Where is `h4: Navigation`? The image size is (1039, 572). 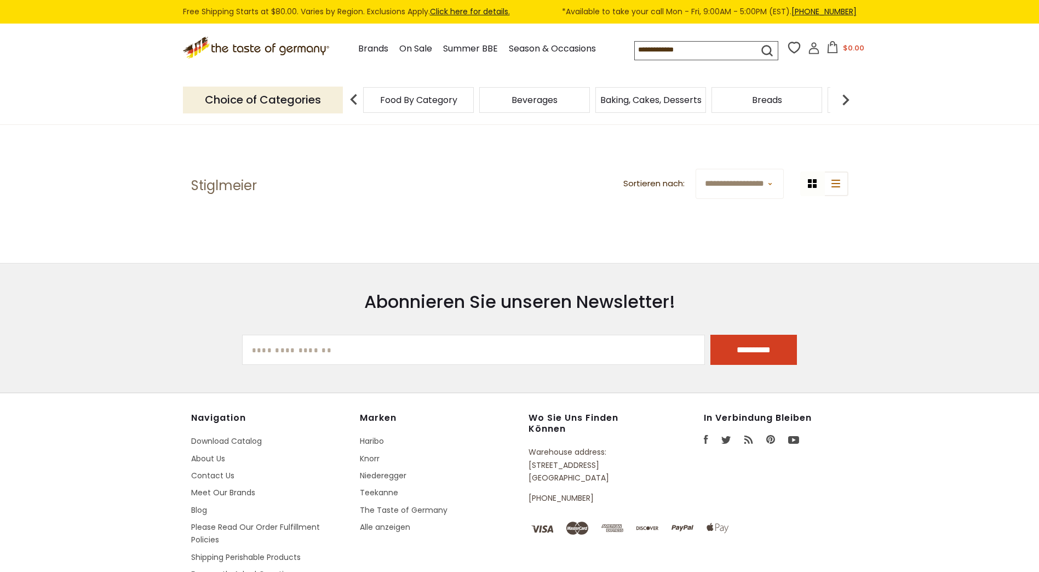 h4: Navigation is located at coordinates (270, 418).